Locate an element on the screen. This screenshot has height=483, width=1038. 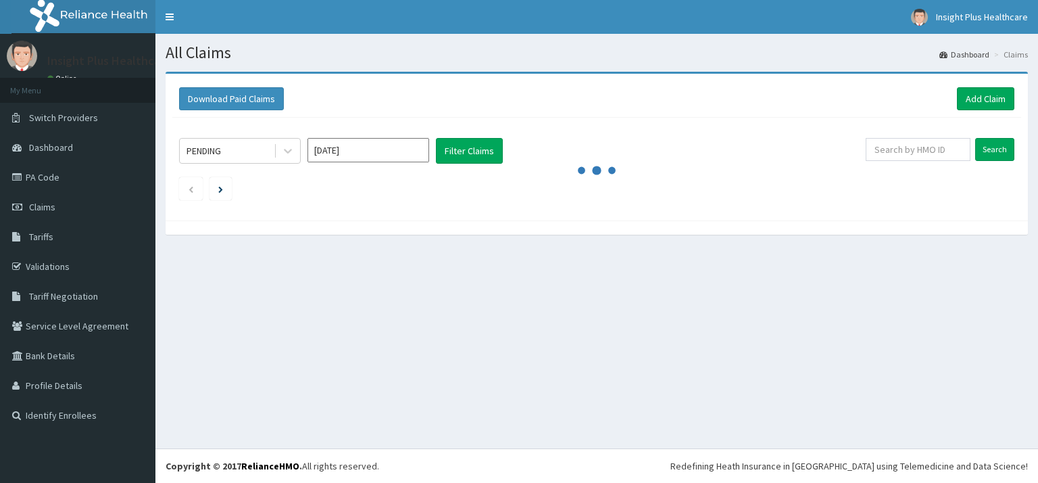
a: Next page is located at coordinates (220, 189).